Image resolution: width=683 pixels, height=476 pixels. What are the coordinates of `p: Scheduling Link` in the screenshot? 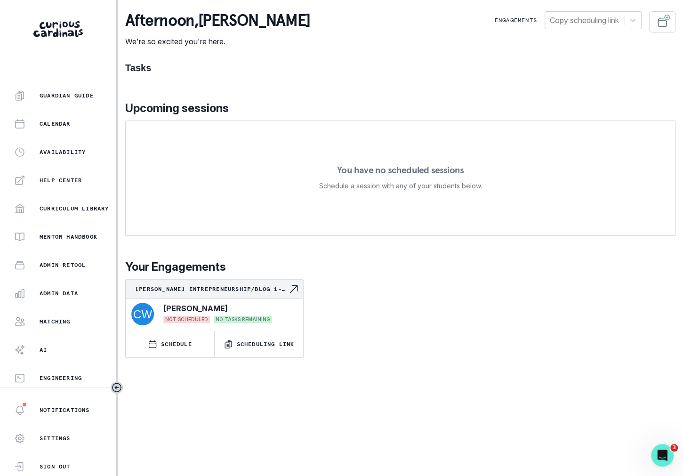 It's located at (266, 344).